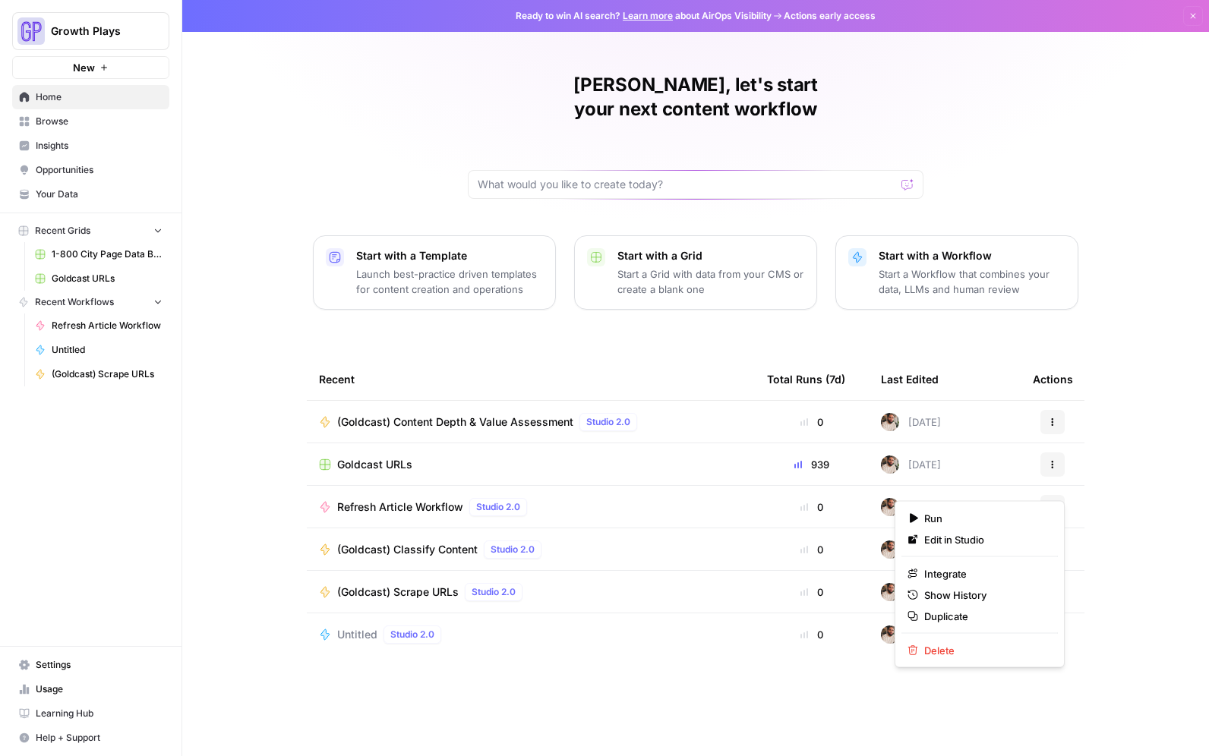 The width and height of the screenshot is (1209, 756). Describe the element at coordinates (90, 302) in the screenshot. I see `button: Recent Workflows` at that location.